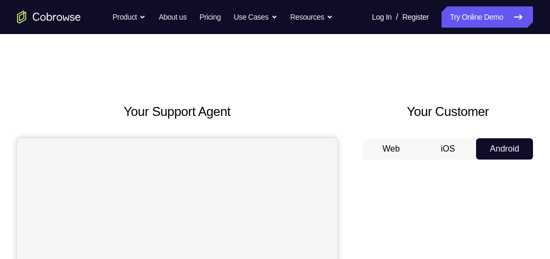 This screenshot has width=550, height=259. Describe the element at coordinates (177, 112) in the screenshot. I see `h2: Your Support Agent` at that location.